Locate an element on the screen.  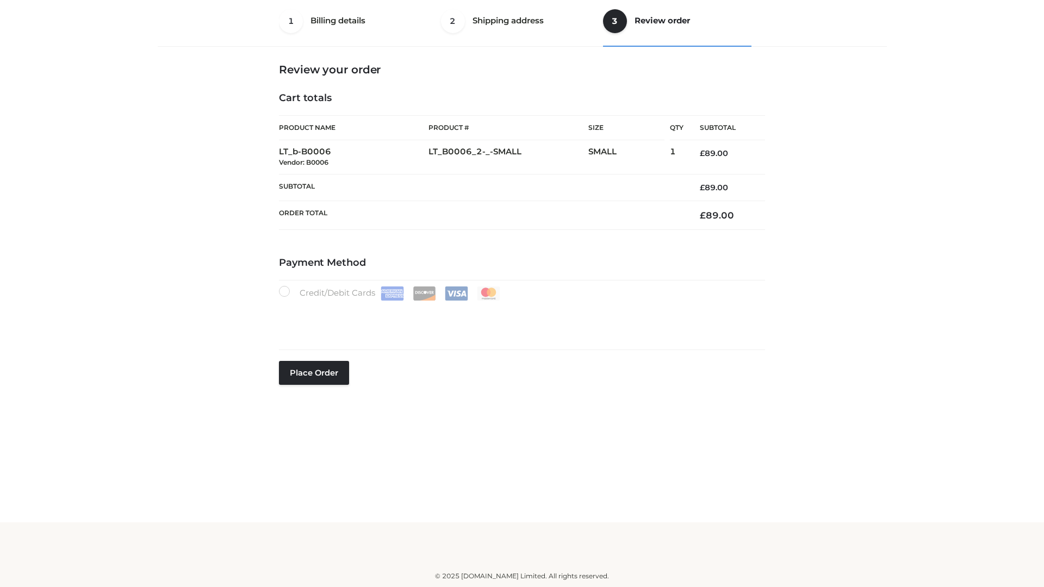
h3: Review your order is located at coordinates (522, 70).